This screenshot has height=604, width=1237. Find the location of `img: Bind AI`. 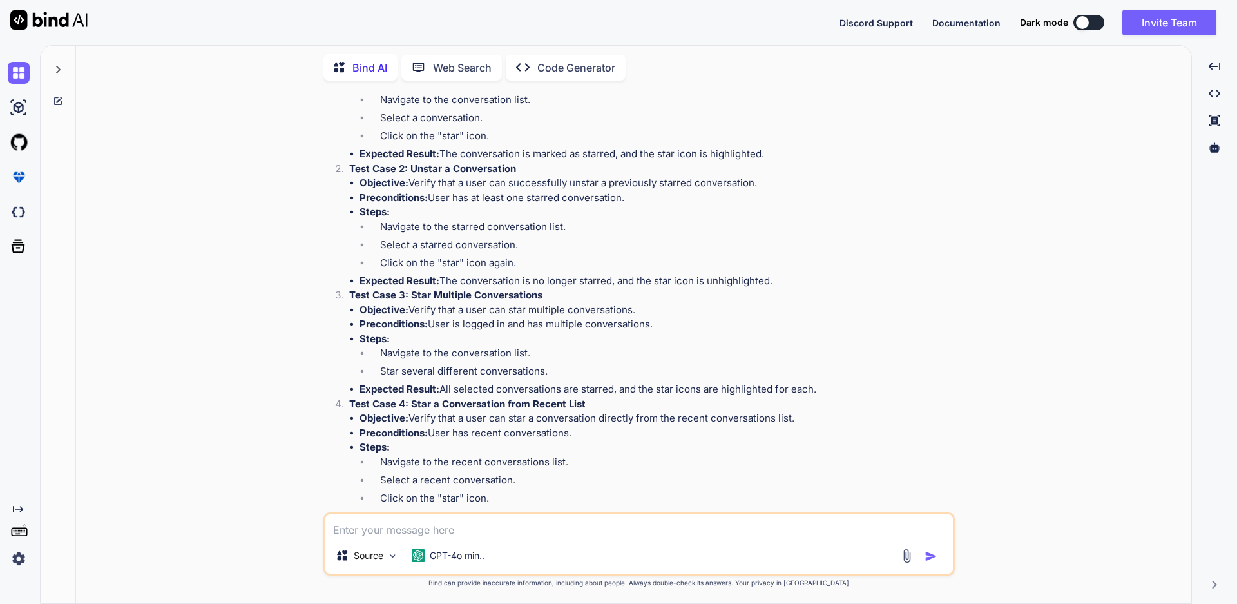

img: Bind AI is located at coordinates (49, 20).